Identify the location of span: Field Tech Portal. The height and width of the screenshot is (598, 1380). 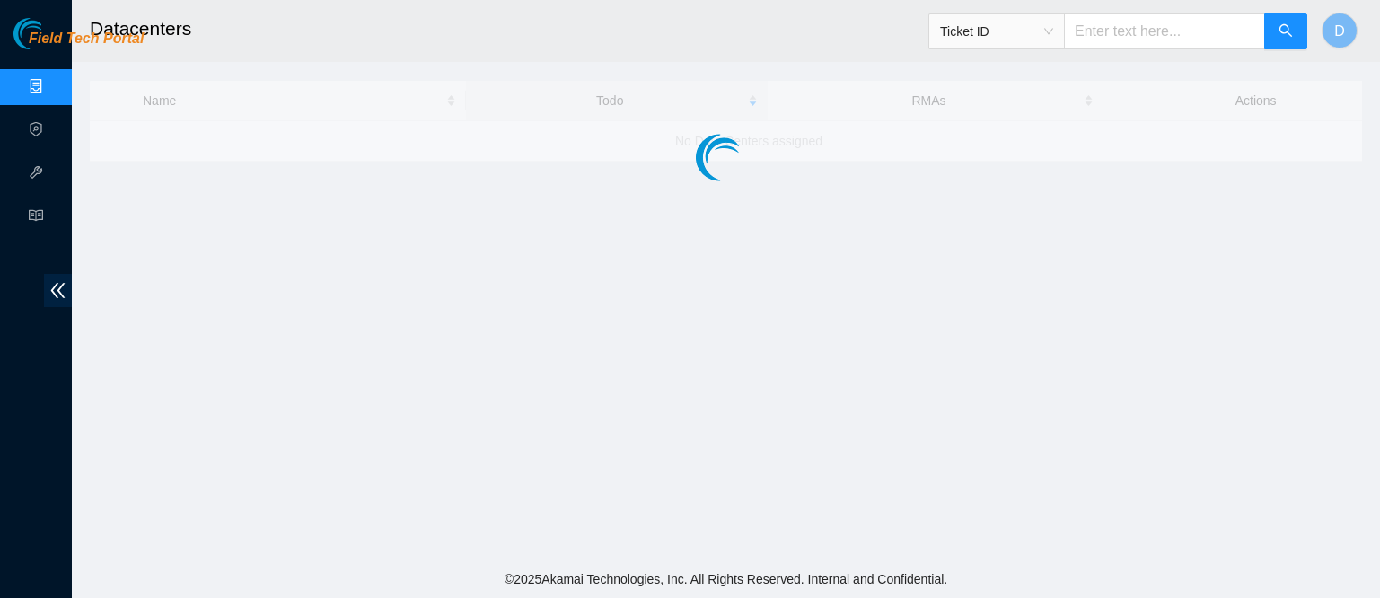
(86, 39).